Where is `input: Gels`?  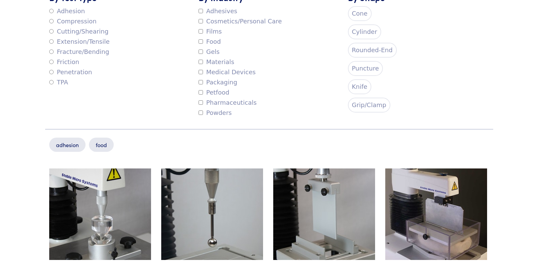
input: Gels is located at coordinates (200, 52).